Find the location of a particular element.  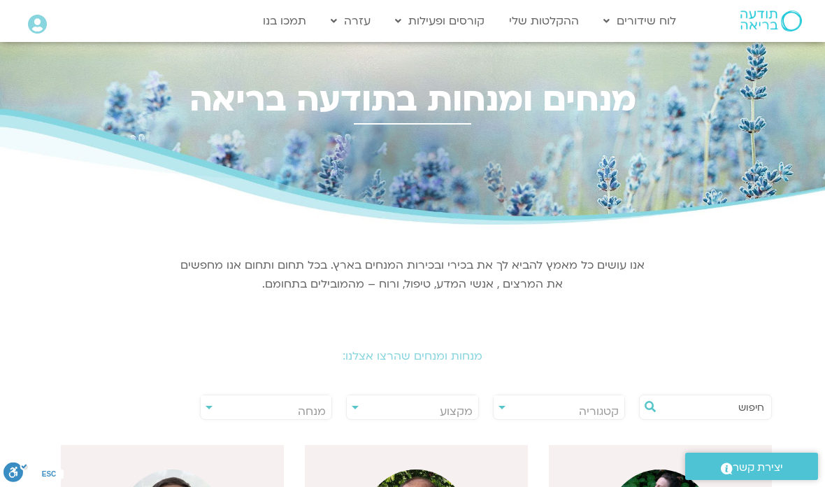

p: אנו עושים כל מאמץ להביא לך את בכירי ובכירות המנחים בארץ. בכל תחום ותחום אנו מחפשים את המרצים , אנ... is located at coordinates (413, 275).